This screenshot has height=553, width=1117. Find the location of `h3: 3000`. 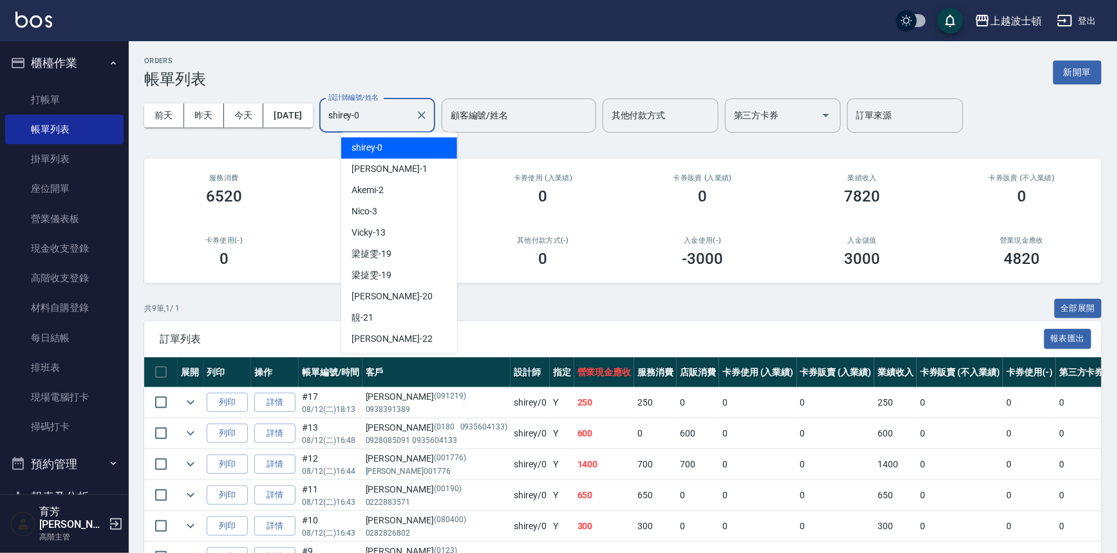

h3: 3000 is located at coordinates (862, 259).